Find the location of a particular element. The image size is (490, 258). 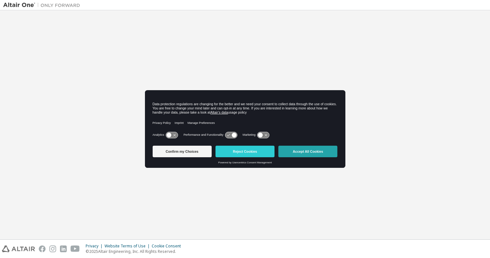

img: facebook.svg is located at coordinates (42, 249).